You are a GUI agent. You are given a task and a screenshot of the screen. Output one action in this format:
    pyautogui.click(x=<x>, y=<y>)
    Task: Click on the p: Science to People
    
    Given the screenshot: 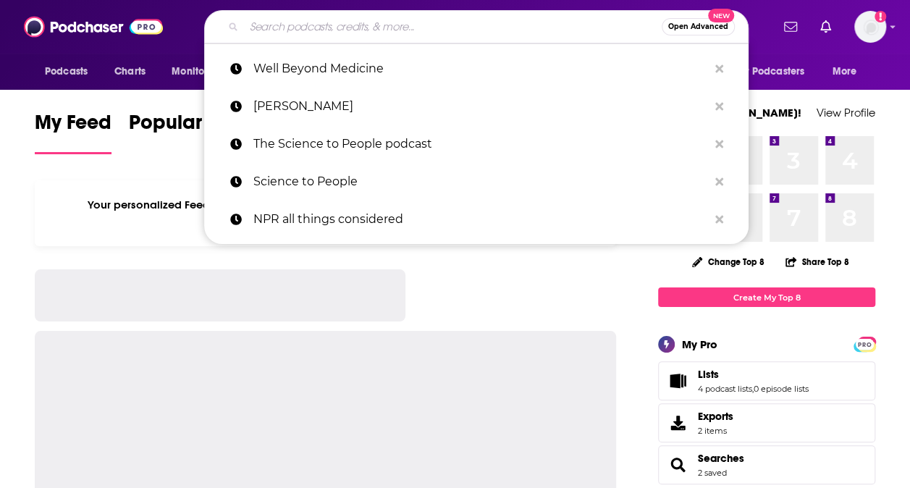 What is the action you would take?
    pyautogui.click(x=481, y=182)
    